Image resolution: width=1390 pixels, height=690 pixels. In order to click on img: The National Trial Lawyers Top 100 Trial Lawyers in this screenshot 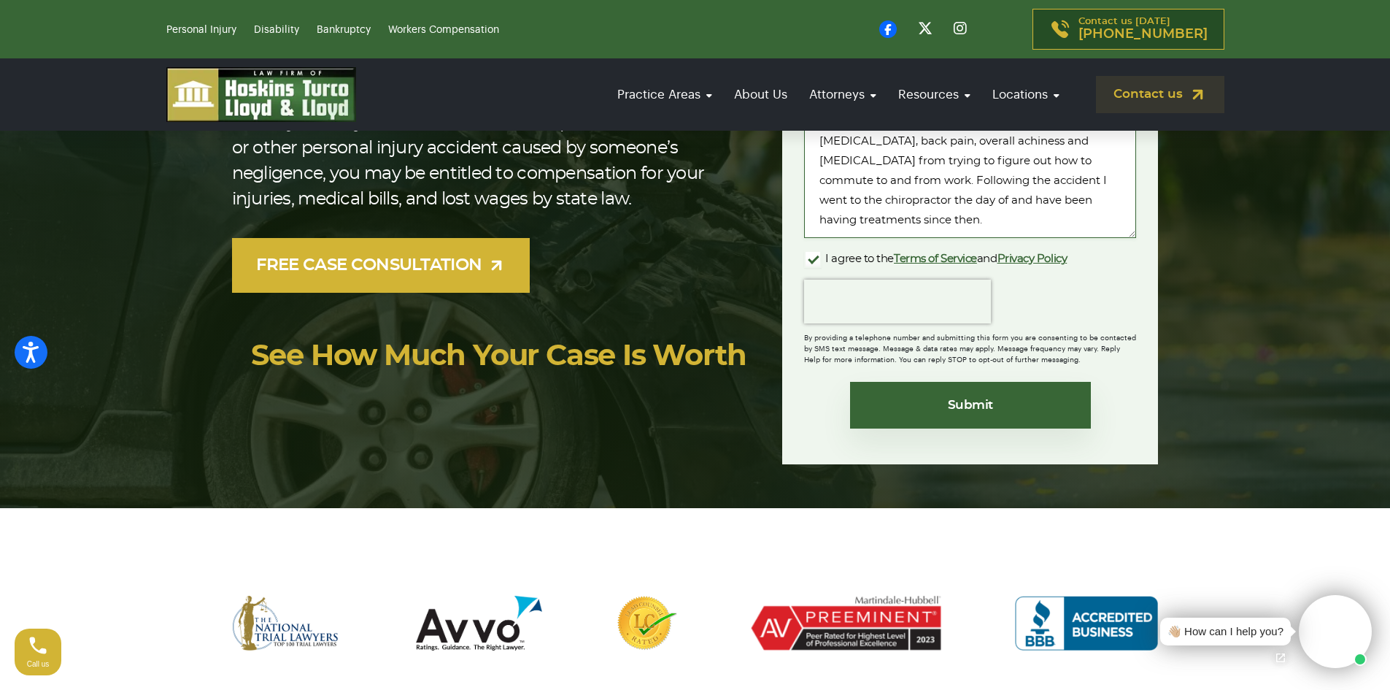, I will do `click(288, 623)`.